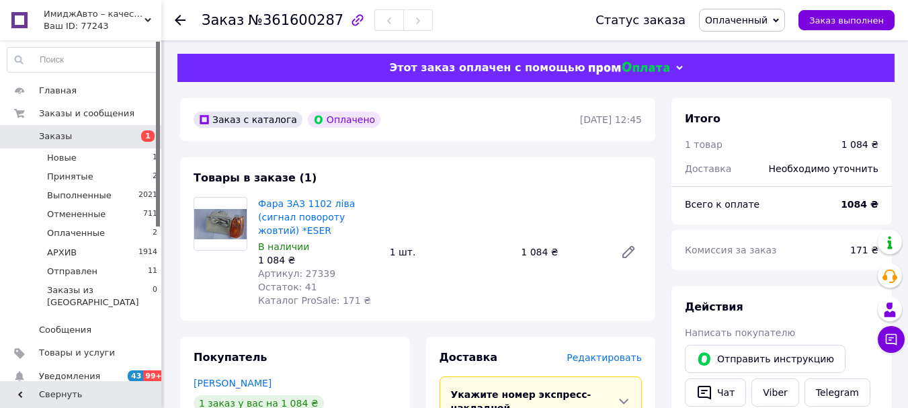 This screenshot has width=908, height=408. What do you see at coordinates (865, 250) in the screenshot?
I see `span: 171 ₴` at bounding box center [865, 250].